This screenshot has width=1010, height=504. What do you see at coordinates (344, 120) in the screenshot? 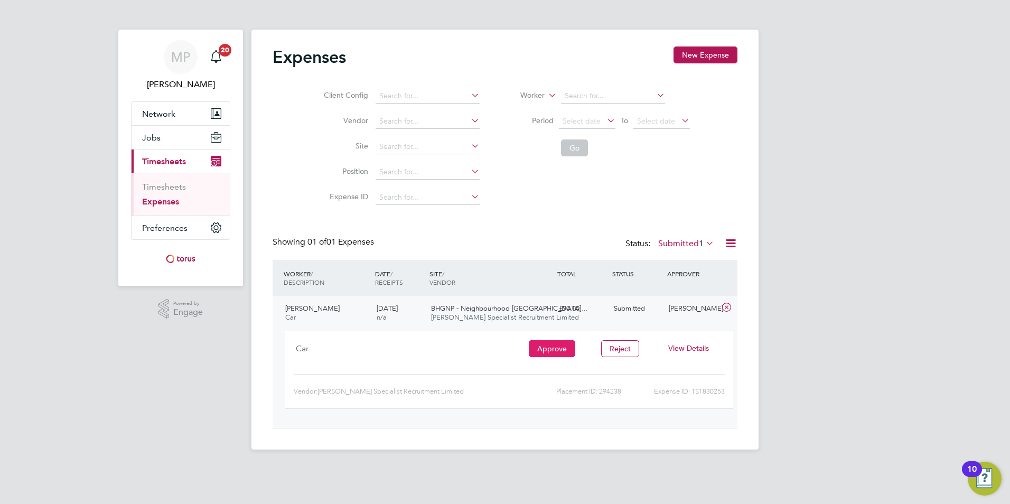
I see `label: Vendor` at bounding box center [344, 120].